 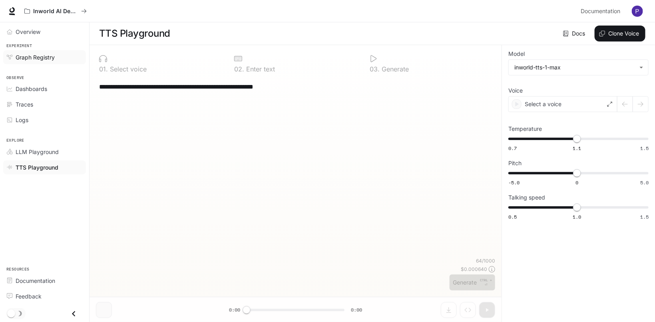 I want to click on p: Voice, so click(x=515, y=91).